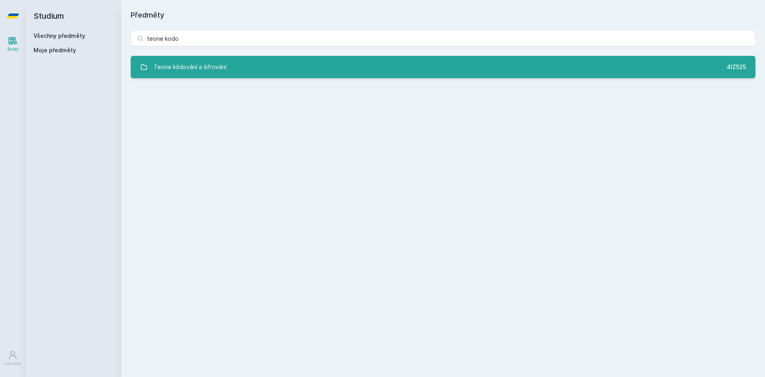 The height and width of the screenshot is (377, 765). What do you see at coordinates (443, 67) in the screenshot?
I see `a: Teorie kódování a šifrování 4IZ525` at bounding box center [443, 67].